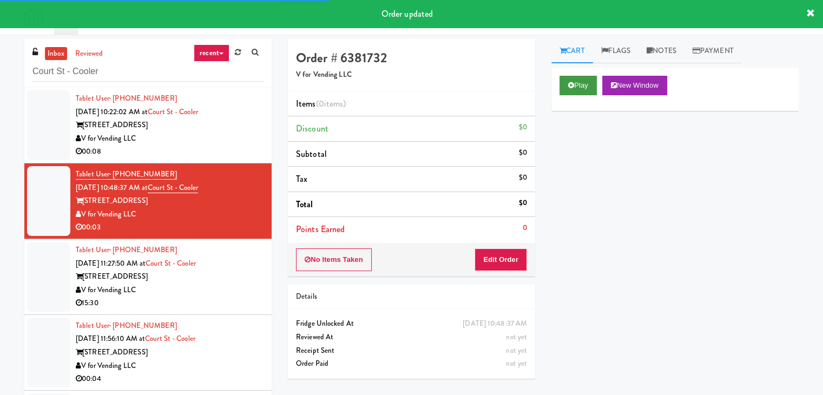  I want to click on button: New Window, so click(635, 85).